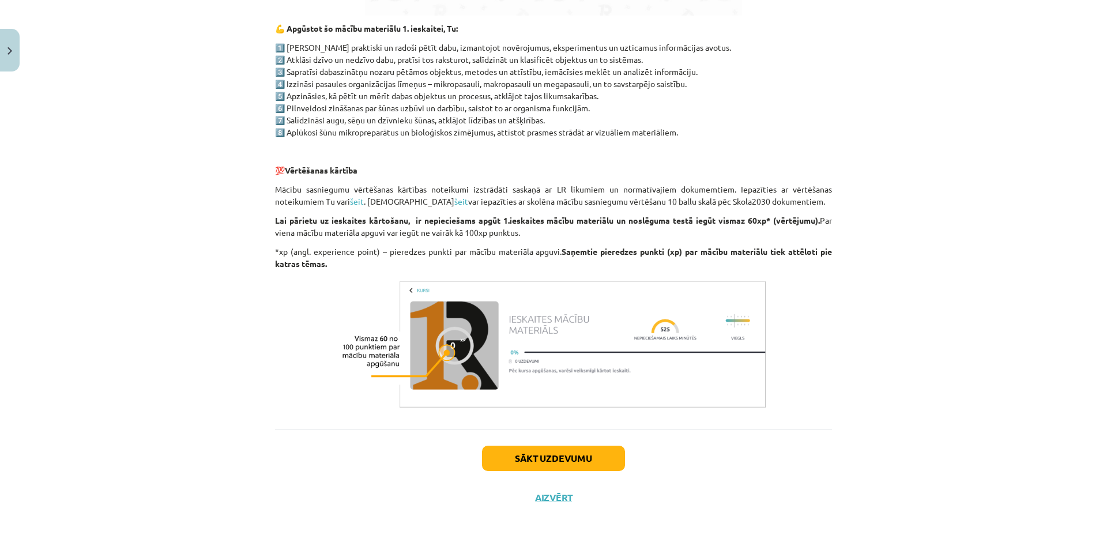 This screenshot has height=546, width=1107. What do you see at coordinates (553, 258) in the screenshot?
I see `p: *xp (angl. experience point) – pieredzes punkti par mācību materiāla apguvi.` at bounding box center [553, 258].